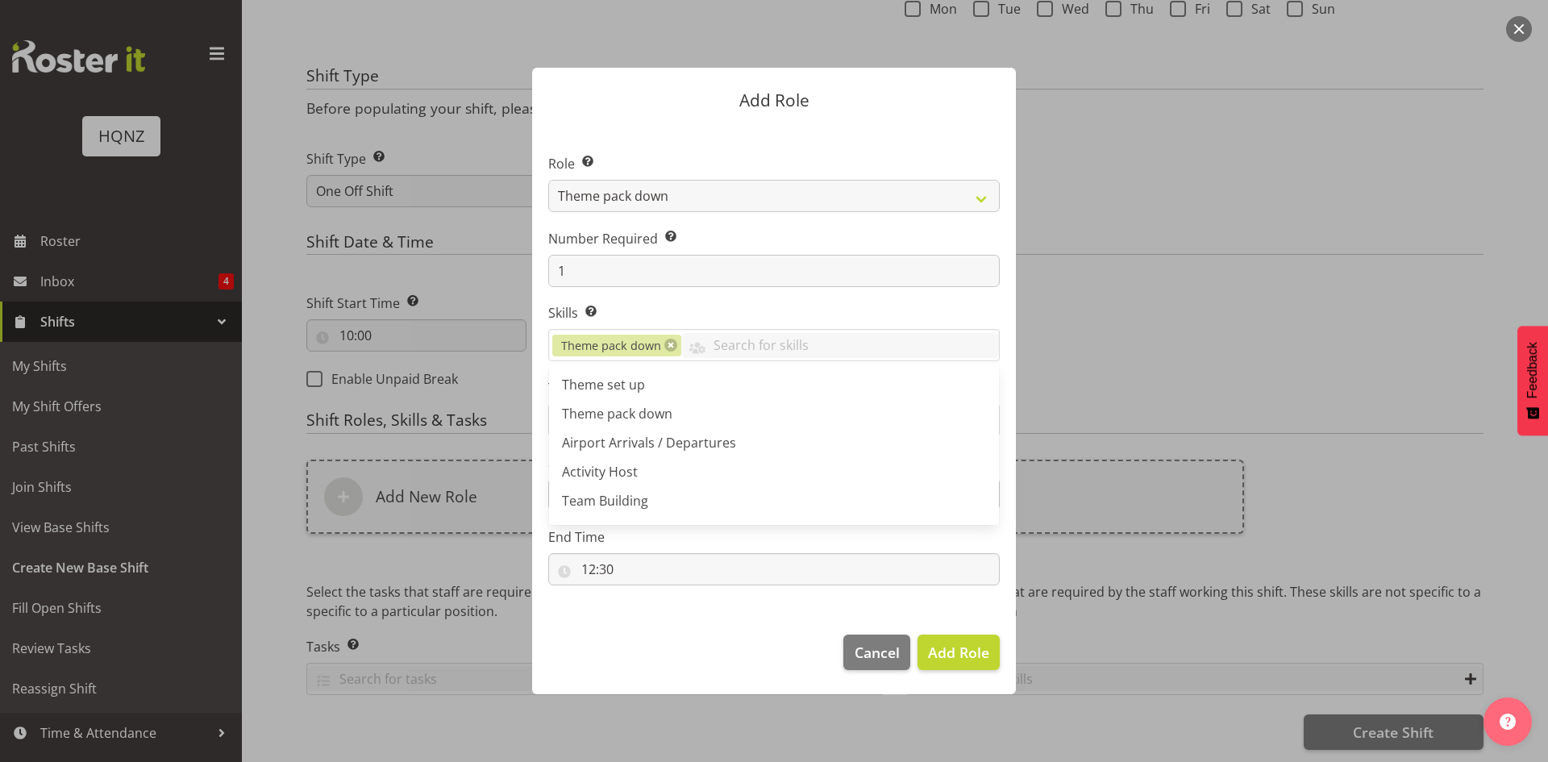 The image size is (1548, 762). Describe the element at coordinates (774, 388) in the screenshot. I see `label: Tasks` at that location.